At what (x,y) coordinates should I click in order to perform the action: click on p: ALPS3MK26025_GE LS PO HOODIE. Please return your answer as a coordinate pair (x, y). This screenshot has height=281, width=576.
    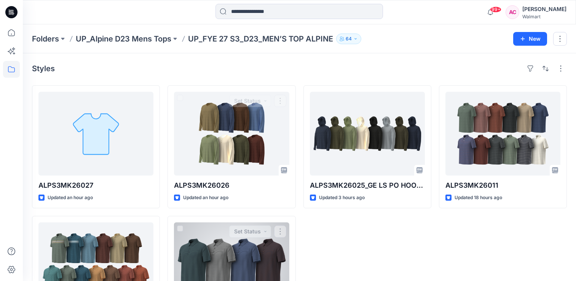
    Looking at the image, I should click on (368, 186).